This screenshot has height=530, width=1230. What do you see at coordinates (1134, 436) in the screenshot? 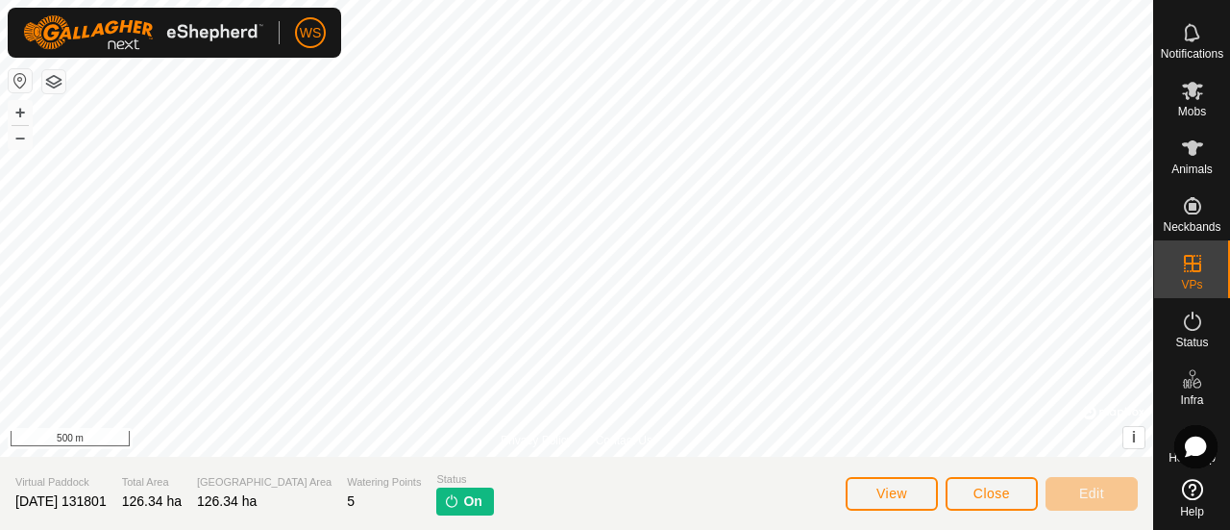
I see `span: i` at bounding box center [1134, 436].